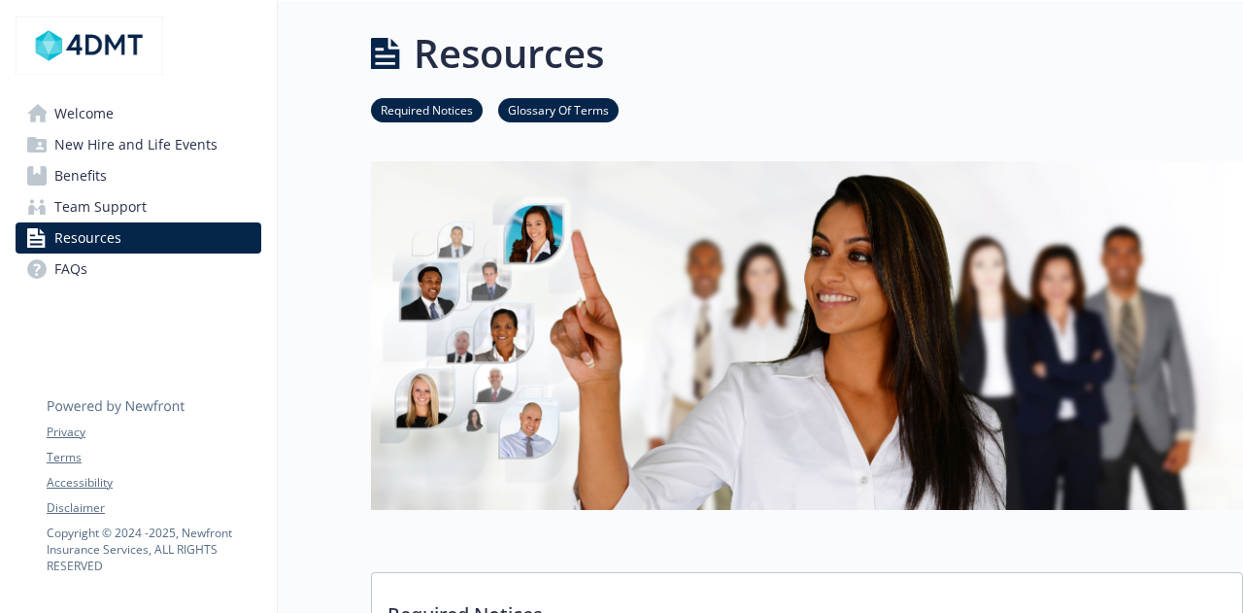 The height and width of the screenshot is (613, 1243). Describe the element at coordinates (153, 457) in the screenshot. I see `a: Terms` at that location.